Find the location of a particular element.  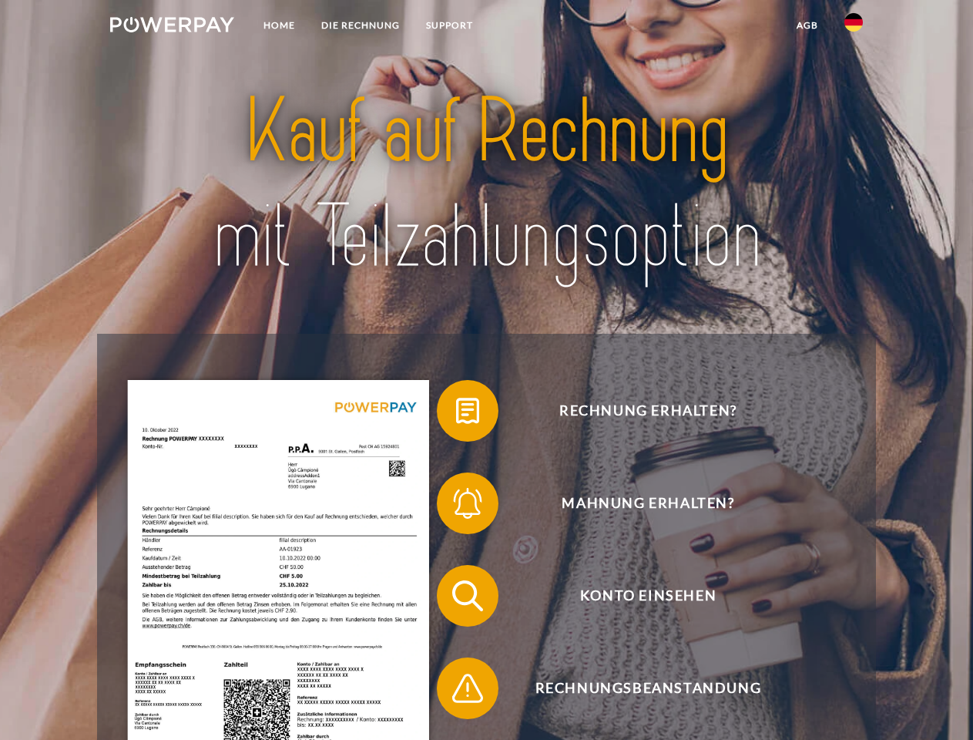

a: Konto einsehen is located at coordinates (637, 596).